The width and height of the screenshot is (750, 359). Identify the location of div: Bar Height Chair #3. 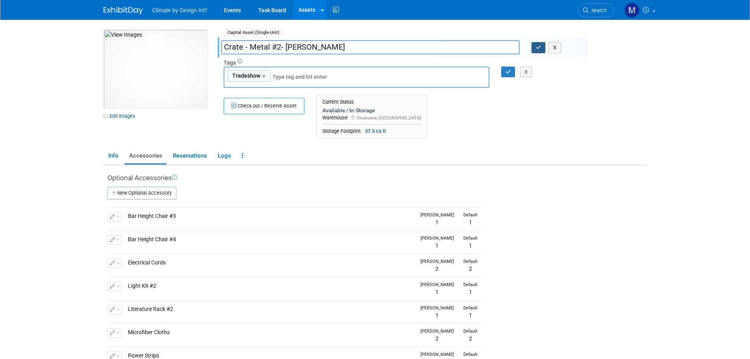
(271, 216).